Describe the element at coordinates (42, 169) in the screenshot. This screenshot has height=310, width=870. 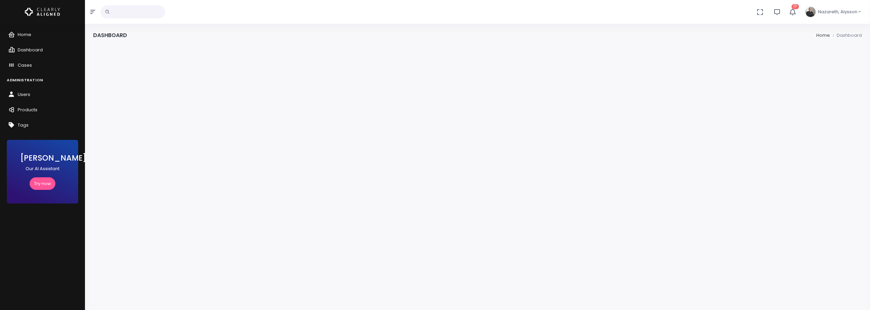
I see `p: Our AI Assistant` at that location.